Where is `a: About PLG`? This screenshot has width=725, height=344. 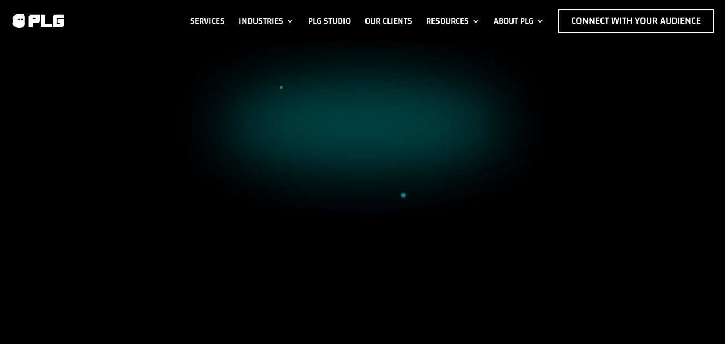
a: About PLG is located at coordinates (519, 21).